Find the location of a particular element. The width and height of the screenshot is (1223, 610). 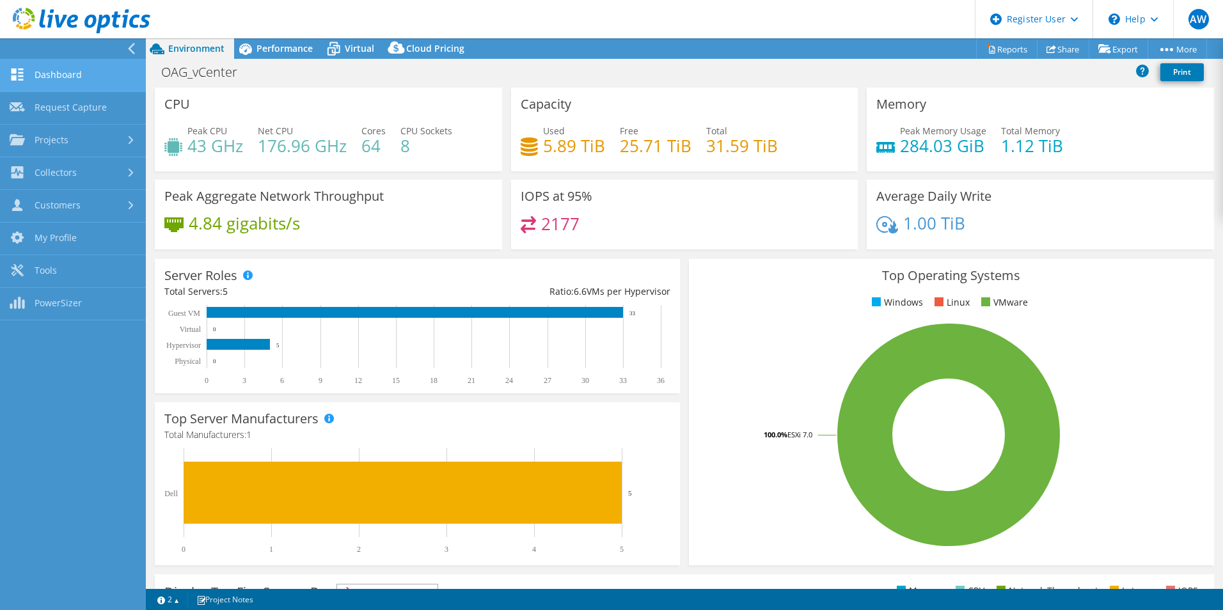

span: Peak Memory Usage is located at coordinates (943, 131).